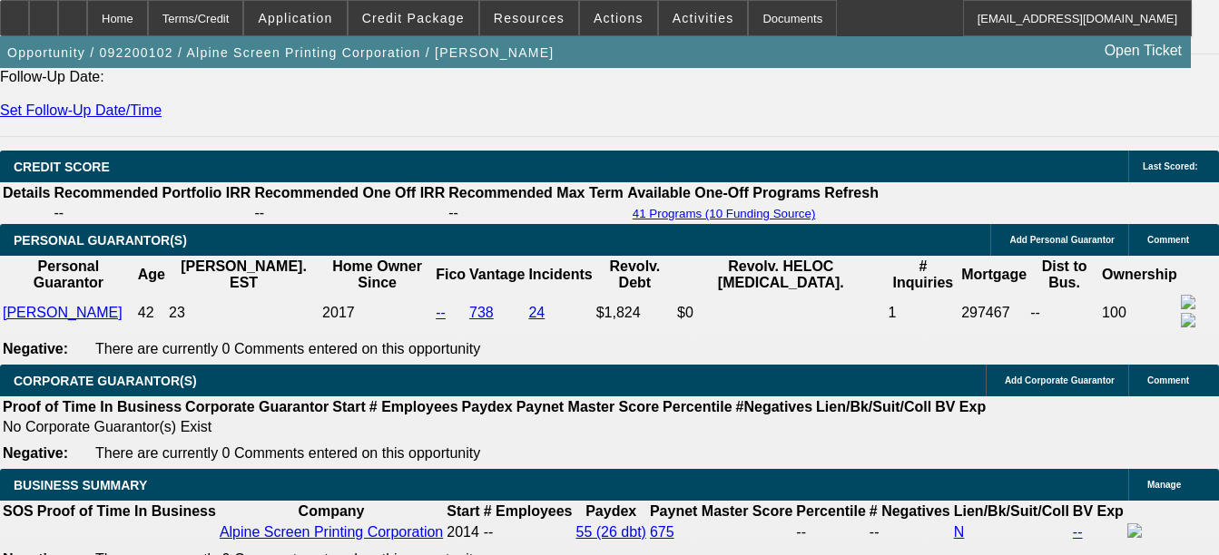 Image resolution: width=1219 pixels, height=555 pixels. What do you see at coordinates (923, 274) in the screenshot?
I see `b: # Inquiries` at bounding box center [923, 274].